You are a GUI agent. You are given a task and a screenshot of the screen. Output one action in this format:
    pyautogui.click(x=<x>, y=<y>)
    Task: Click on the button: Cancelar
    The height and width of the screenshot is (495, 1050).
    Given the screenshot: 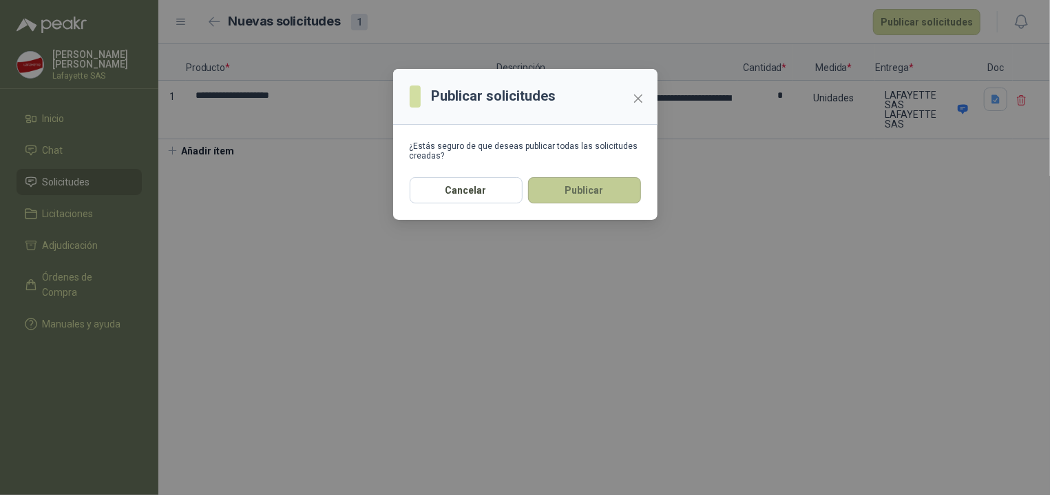 What is the action you would take?
    pyautogui.click(x=466, y=190)
    